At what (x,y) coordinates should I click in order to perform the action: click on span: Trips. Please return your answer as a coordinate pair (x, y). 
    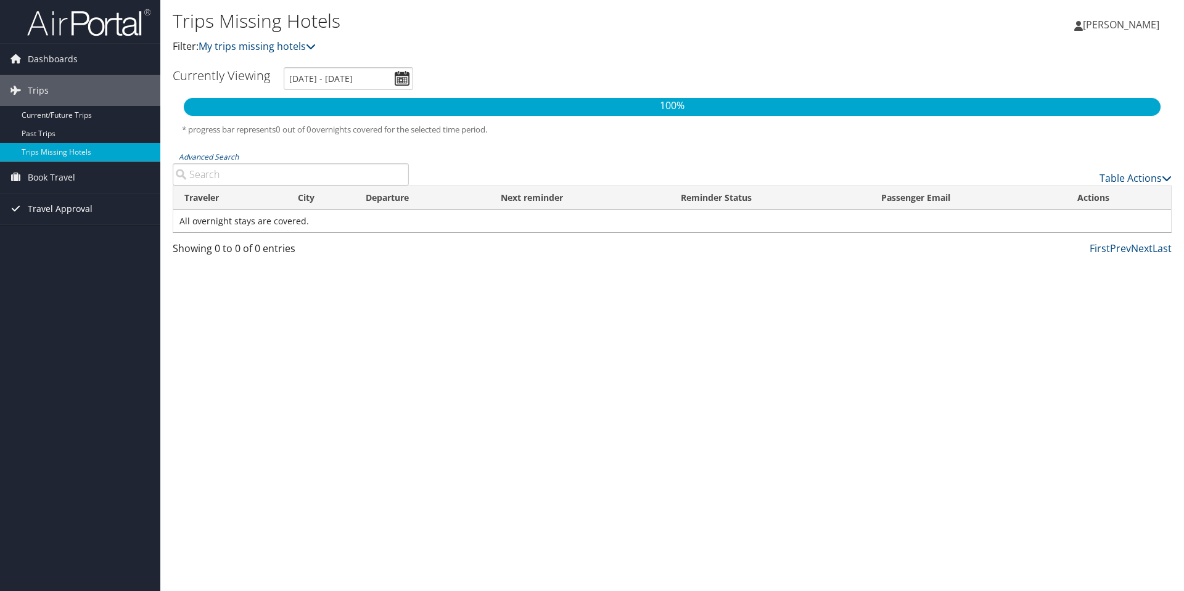
    Looking at the image, I should click on (38, 91).